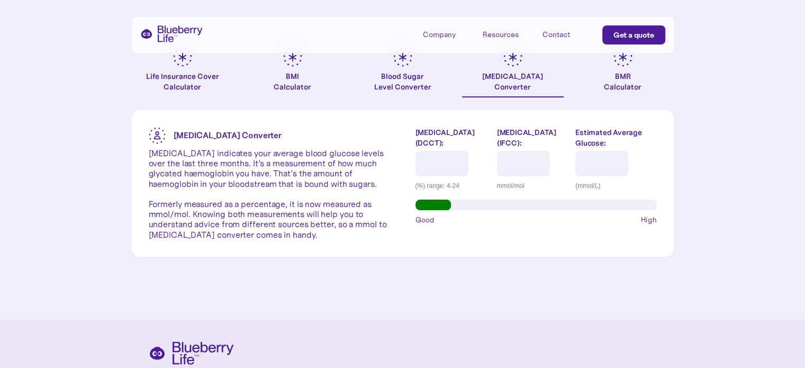  Describe the element at coordinates (556, 34) in the screenshot. I see `div: Contact` at that location.